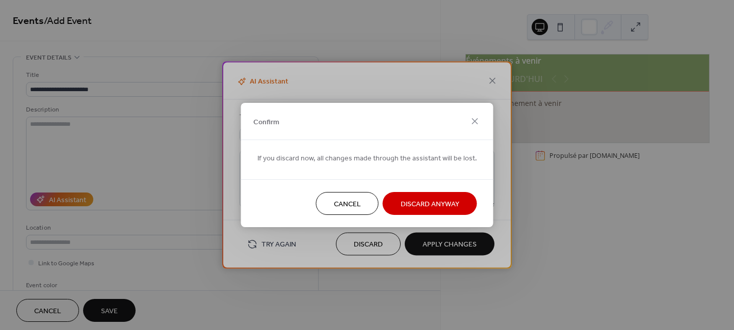 The height and width of the screenshot is (330, 734). I want to click on button: Discard Anyway, so click(430, 203).